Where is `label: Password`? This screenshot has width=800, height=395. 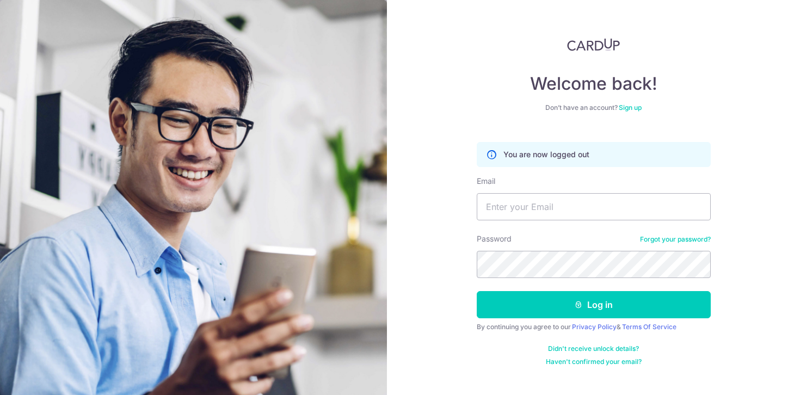 label: Password is located at coordinates (494, 239).